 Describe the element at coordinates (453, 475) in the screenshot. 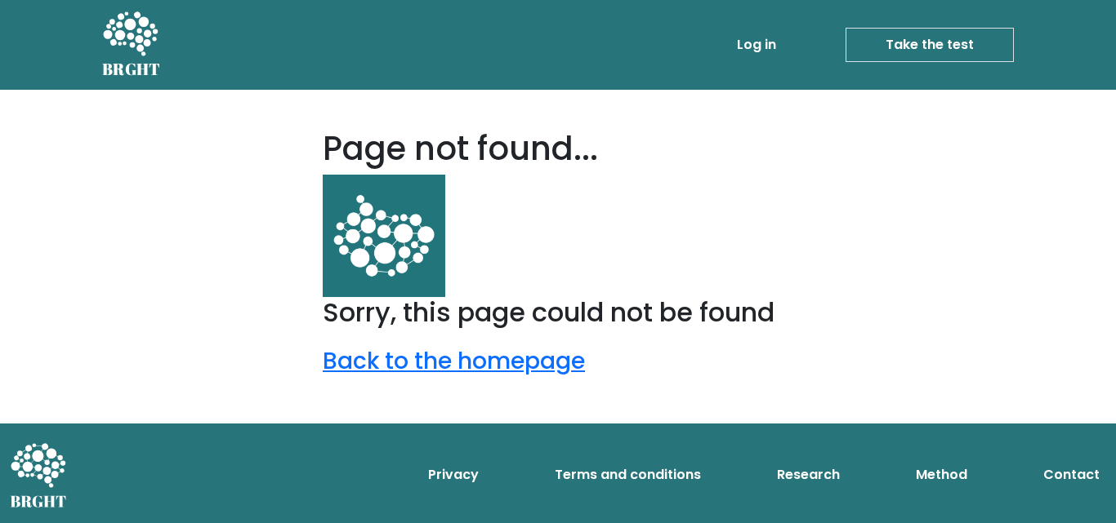

I see `a: Privacy` at that location.